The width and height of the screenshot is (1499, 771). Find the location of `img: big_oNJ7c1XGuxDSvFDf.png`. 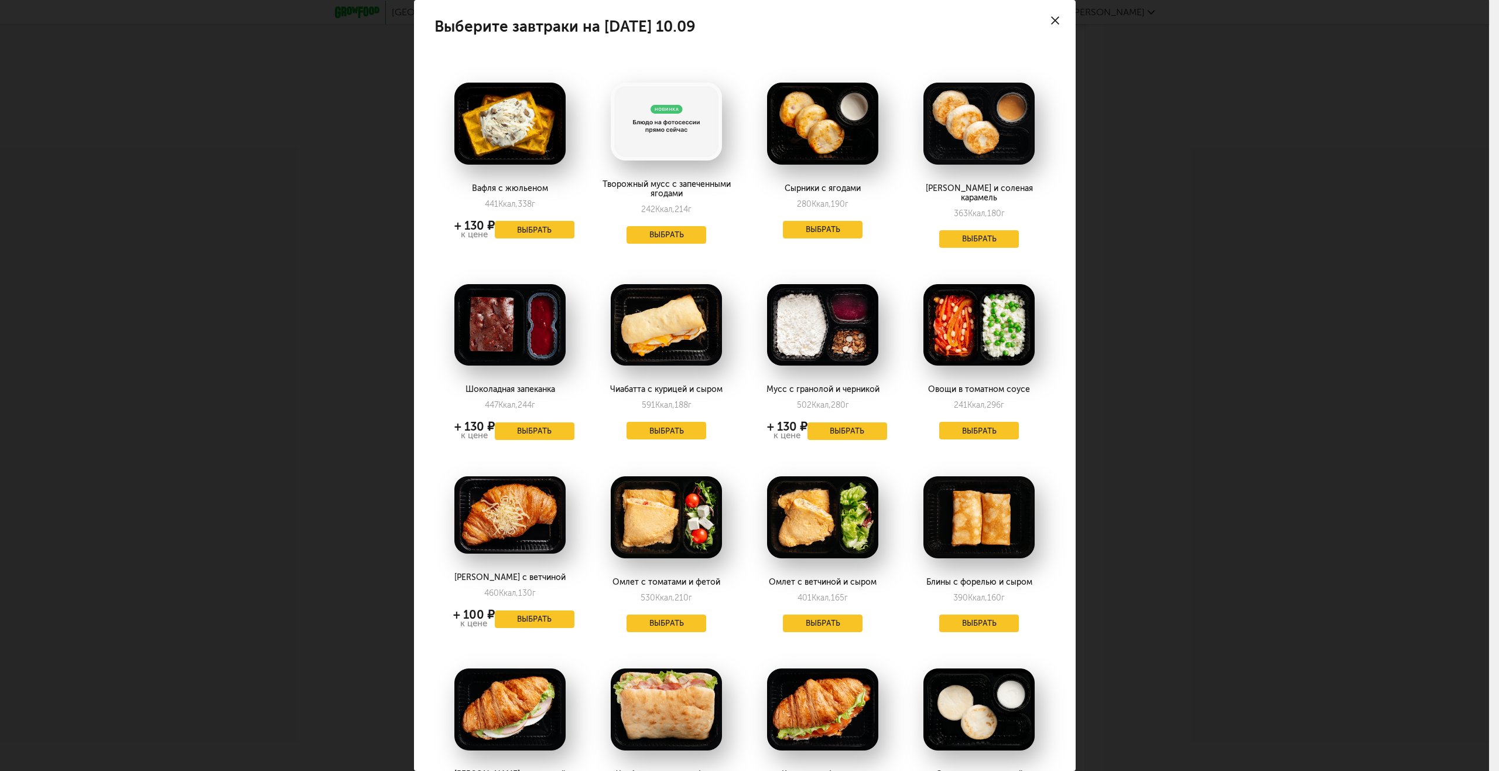

img: big_oNJ7c1XGuxDSvFDf.png is located at coordinates (823, 325).